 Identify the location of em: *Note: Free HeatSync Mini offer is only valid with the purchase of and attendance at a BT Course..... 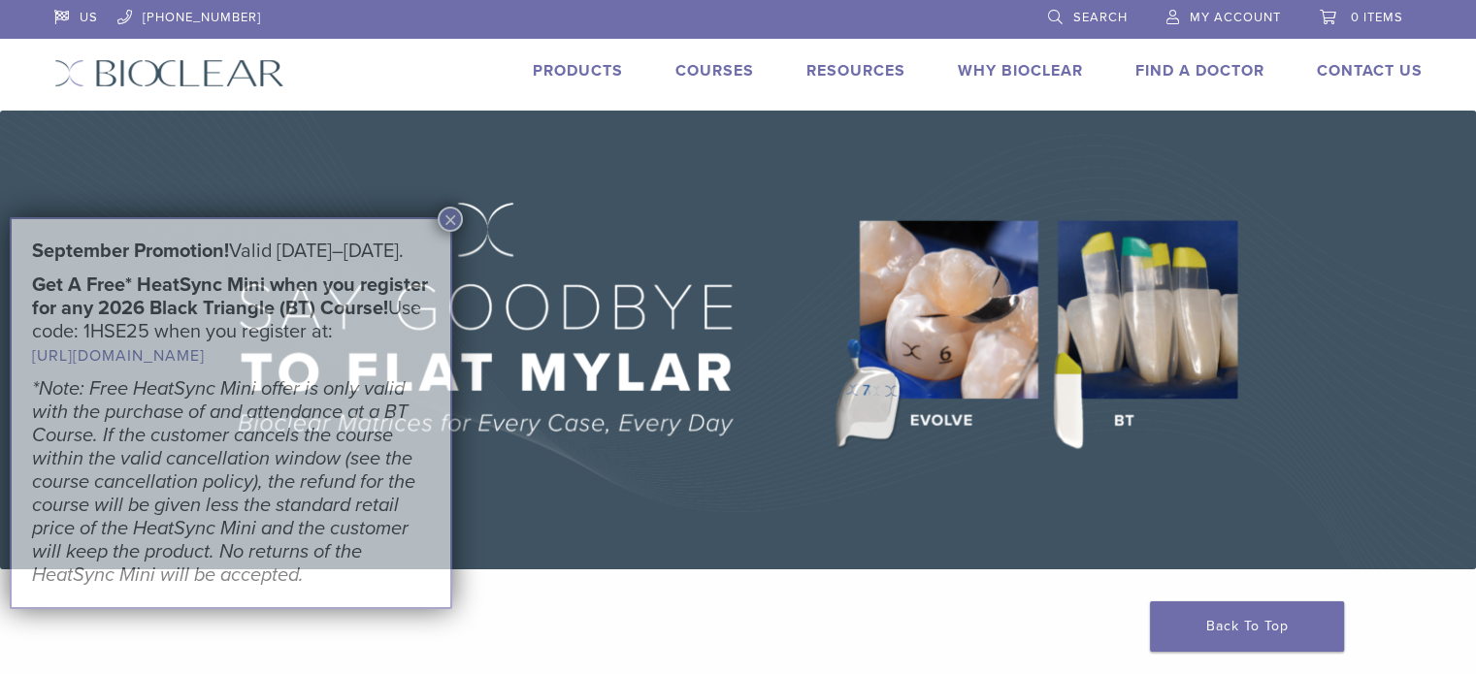
(223, 482).